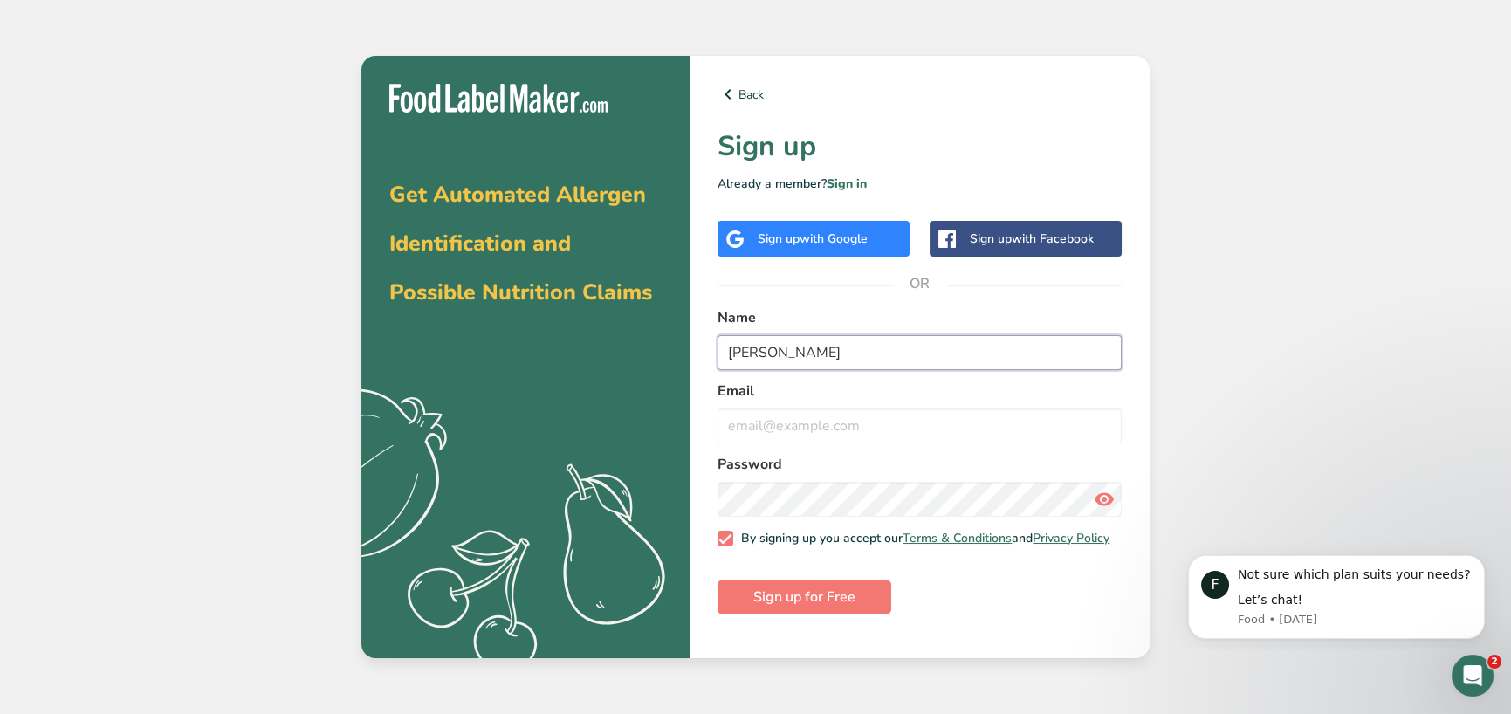 Image resolution: width=1511 pixels, height=714 pixels. What do you see at coordinates (1071, 538) in the screenshot?
I see `a: Privacy Policy` at bounding box center [1071, 538].